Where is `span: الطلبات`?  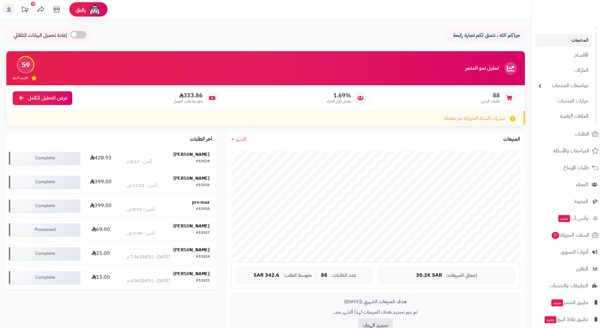
span: الطلبات is located at coordinates (582, 134).